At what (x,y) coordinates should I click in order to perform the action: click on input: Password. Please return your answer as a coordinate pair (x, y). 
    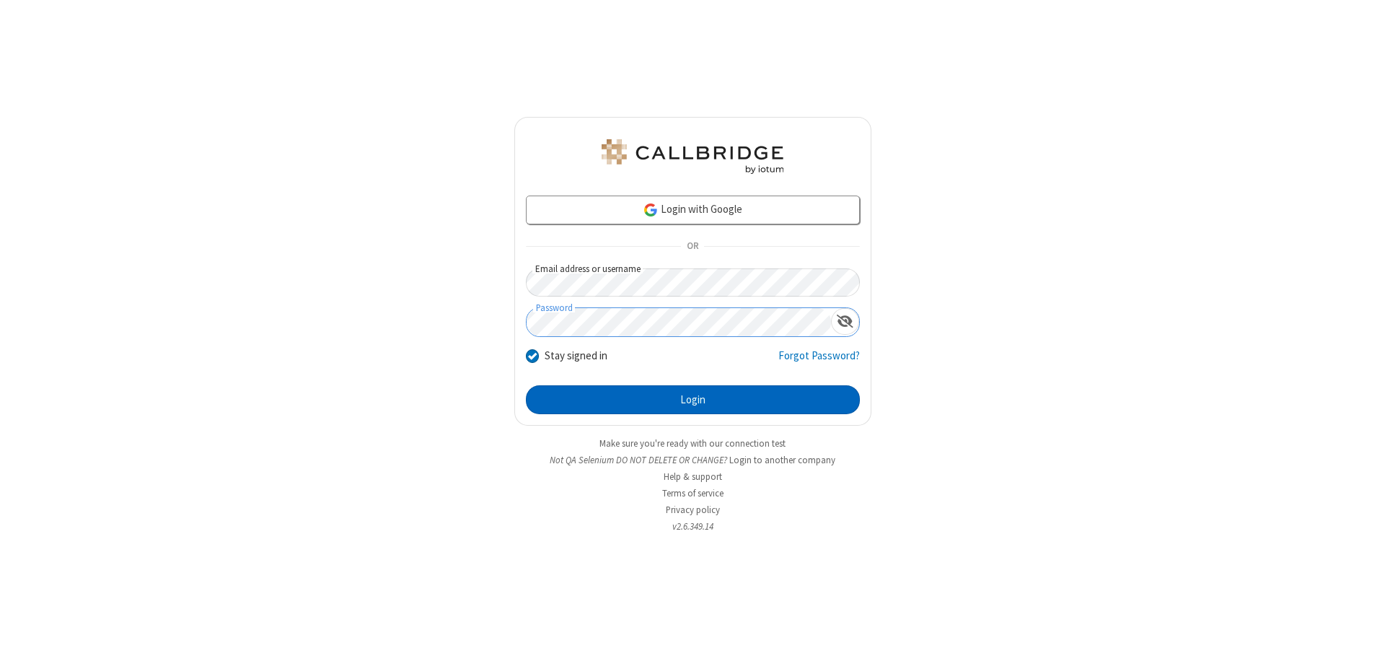
    Looking at the image, I should click on (679, 322).